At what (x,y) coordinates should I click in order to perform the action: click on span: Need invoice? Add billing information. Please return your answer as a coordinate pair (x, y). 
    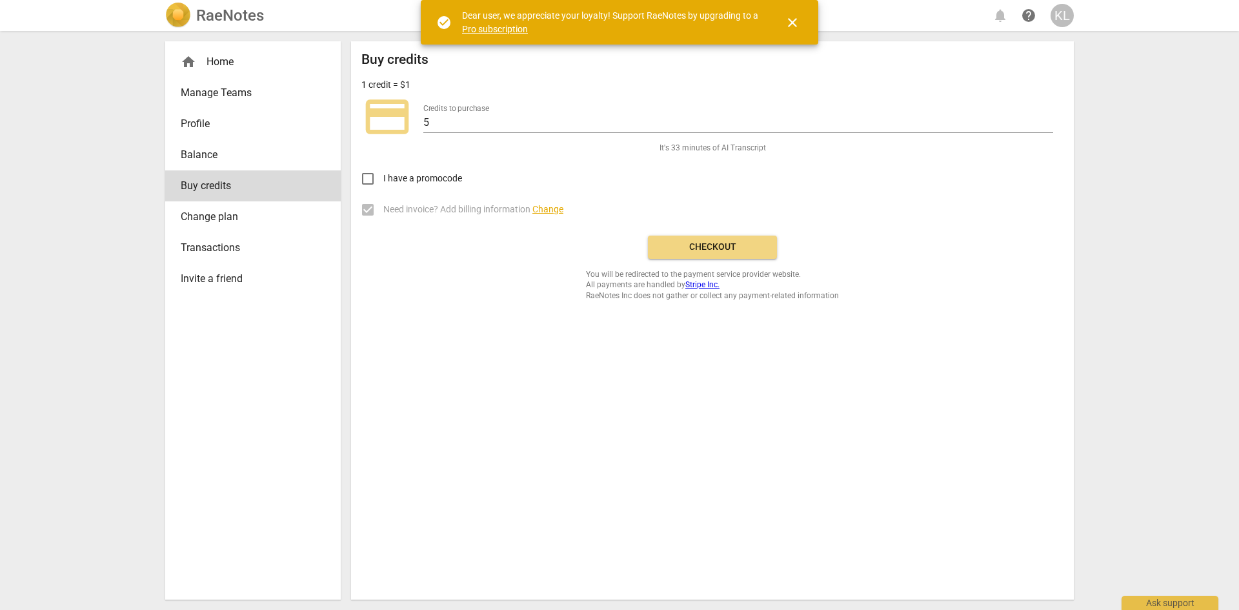
    Looking at the image, I should click on (473, 209).